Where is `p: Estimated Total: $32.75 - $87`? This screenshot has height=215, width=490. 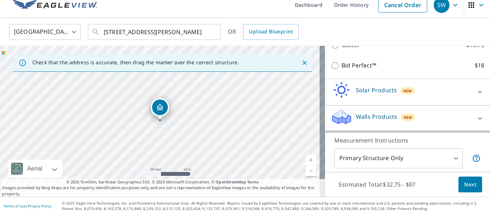 p: Estimated Total: $32.75 - $87 is located at coordinates (377, 184).